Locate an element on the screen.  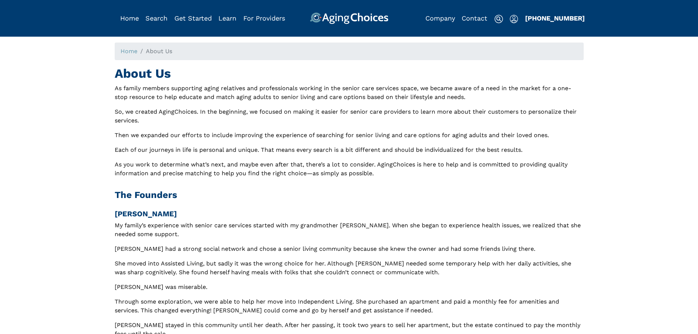
h1: About Us is located at coordinates (349, 73).